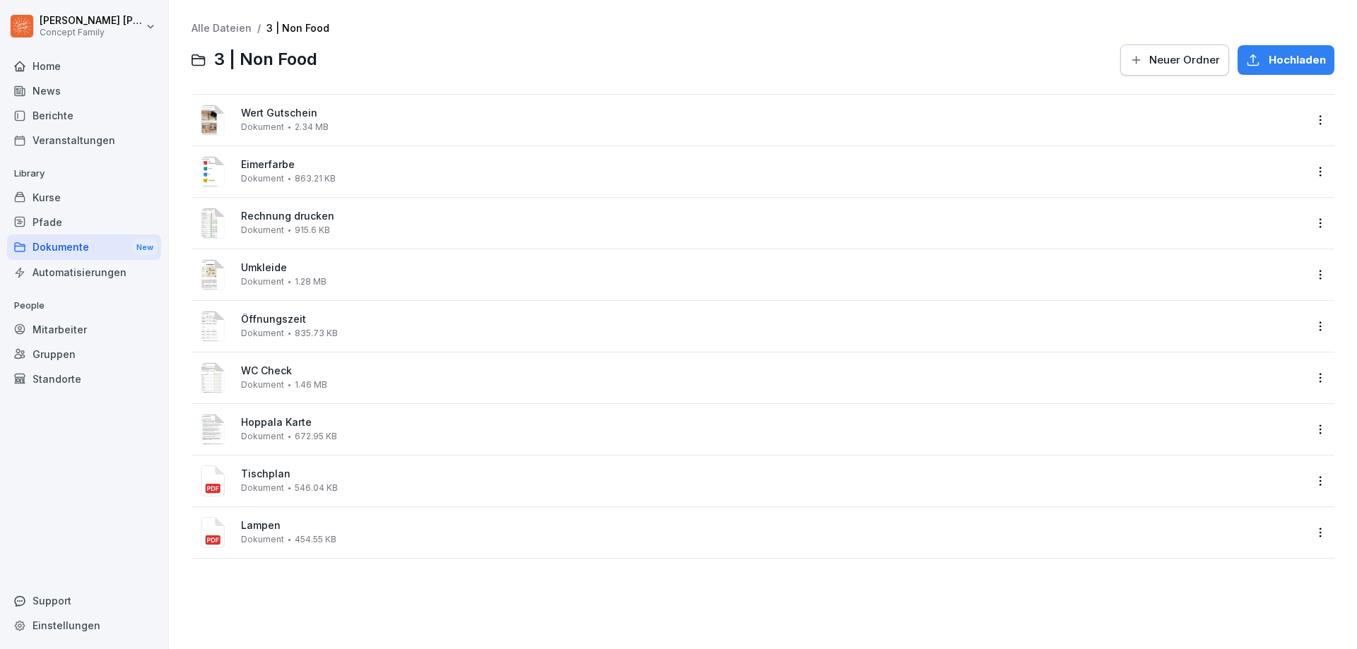  Describe the element at coordinates (1285, 60) in the screenshot. I see `button: Hochladen` at that location.